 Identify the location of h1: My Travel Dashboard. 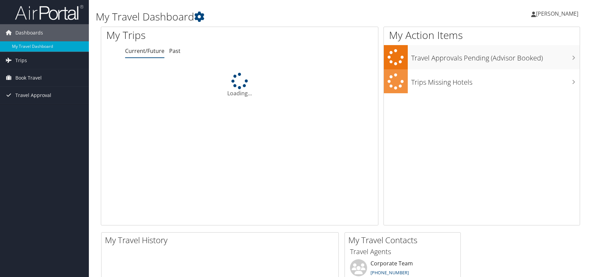
(259, 17).